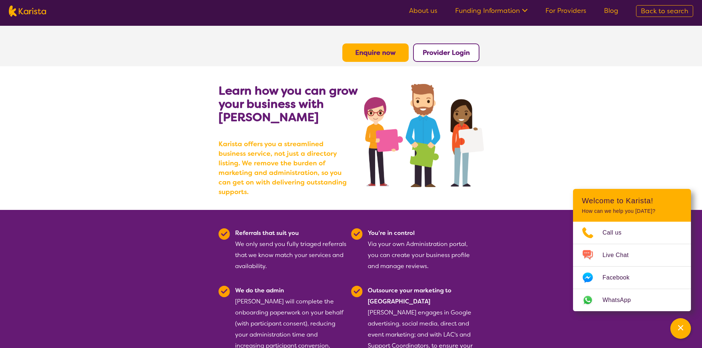 The image size is (702, 348). Describe the element at coordinates (491, 11) in the screenshot. I see `a: Funding Information` at that location.